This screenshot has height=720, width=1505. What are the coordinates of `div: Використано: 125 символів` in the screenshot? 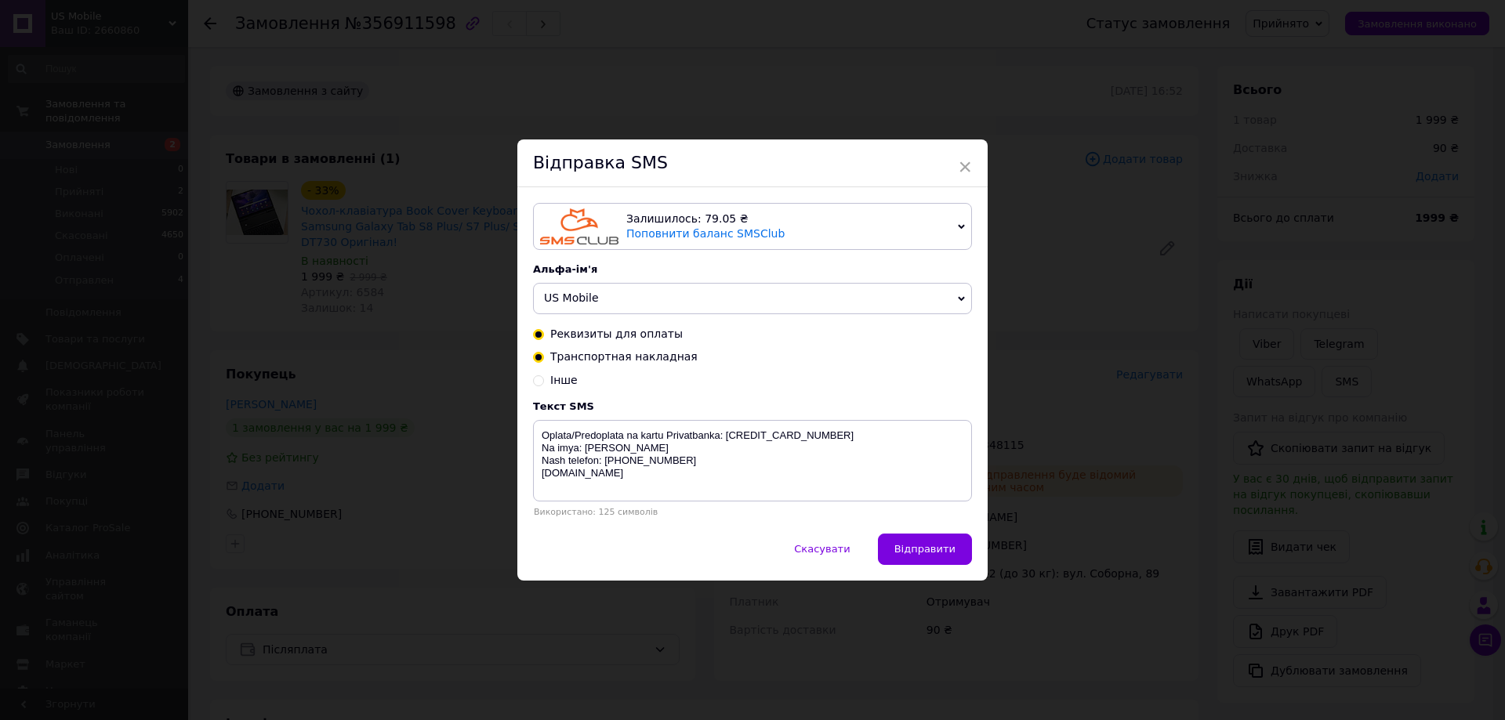 It's located at (753, 512).